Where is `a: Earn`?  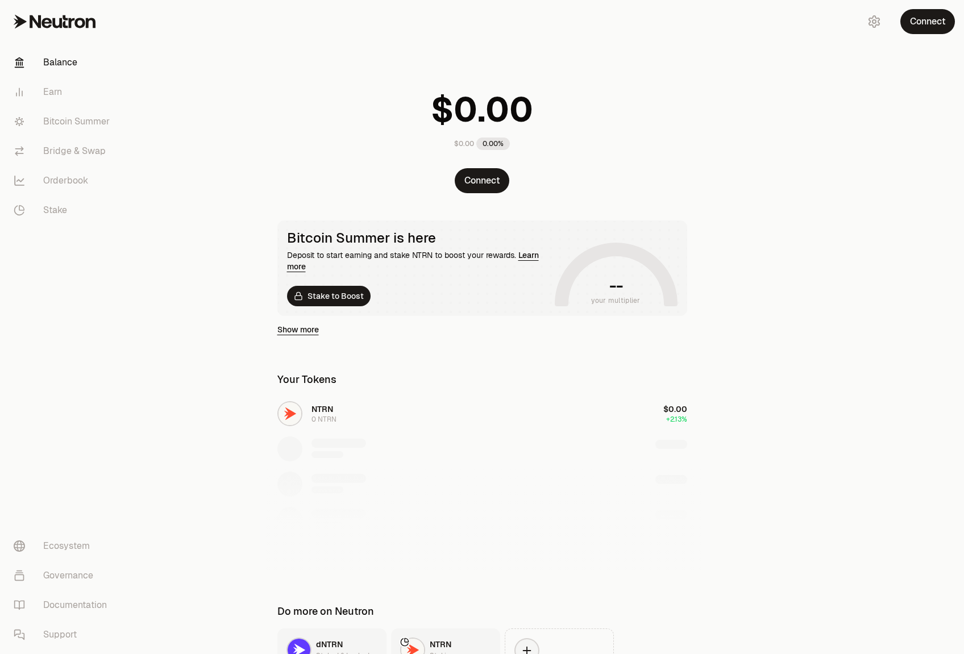
a: Earn is located at coordinates (64, 92).